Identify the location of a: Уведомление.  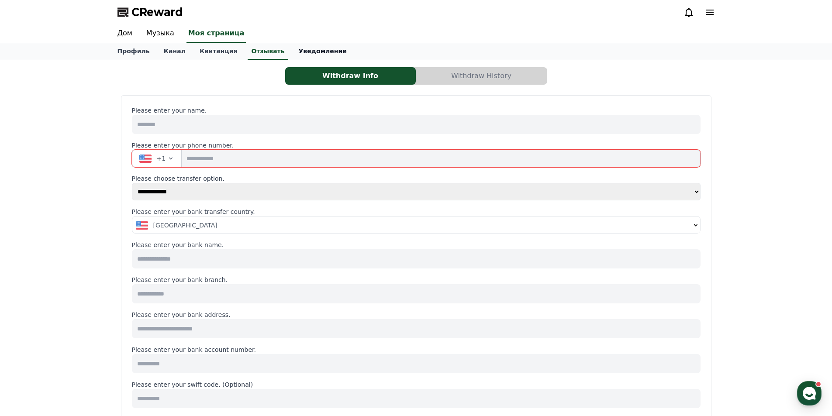
(323, 52).